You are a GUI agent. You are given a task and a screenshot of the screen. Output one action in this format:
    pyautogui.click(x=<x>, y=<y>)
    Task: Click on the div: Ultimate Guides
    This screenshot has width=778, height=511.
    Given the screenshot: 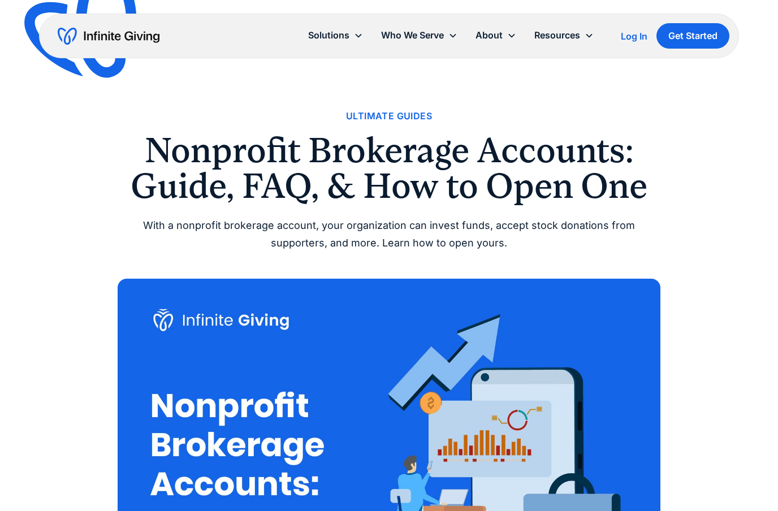 What is the action you would take?
    pyautogui.click(x=389, y=116)
    